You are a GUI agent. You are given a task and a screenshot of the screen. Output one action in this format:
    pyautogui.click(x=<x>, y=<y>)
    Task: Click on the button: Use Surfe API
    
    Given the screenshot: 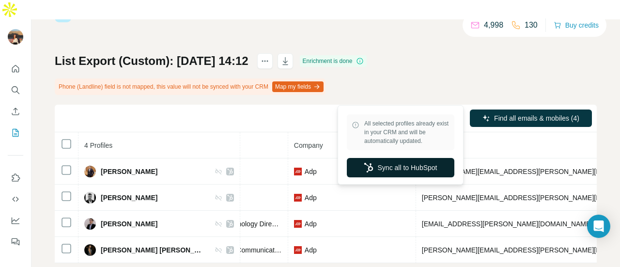 What is the action you would take?
    pyautogui.click(x=15, y=199)
    